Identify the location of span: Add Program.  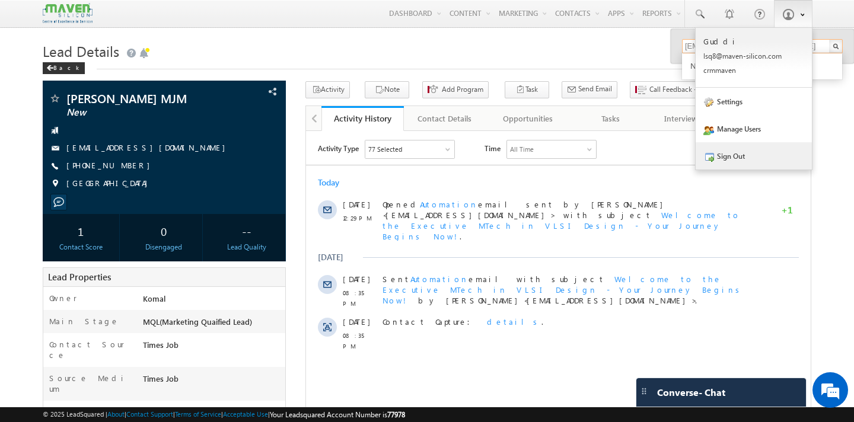
(462, 90).